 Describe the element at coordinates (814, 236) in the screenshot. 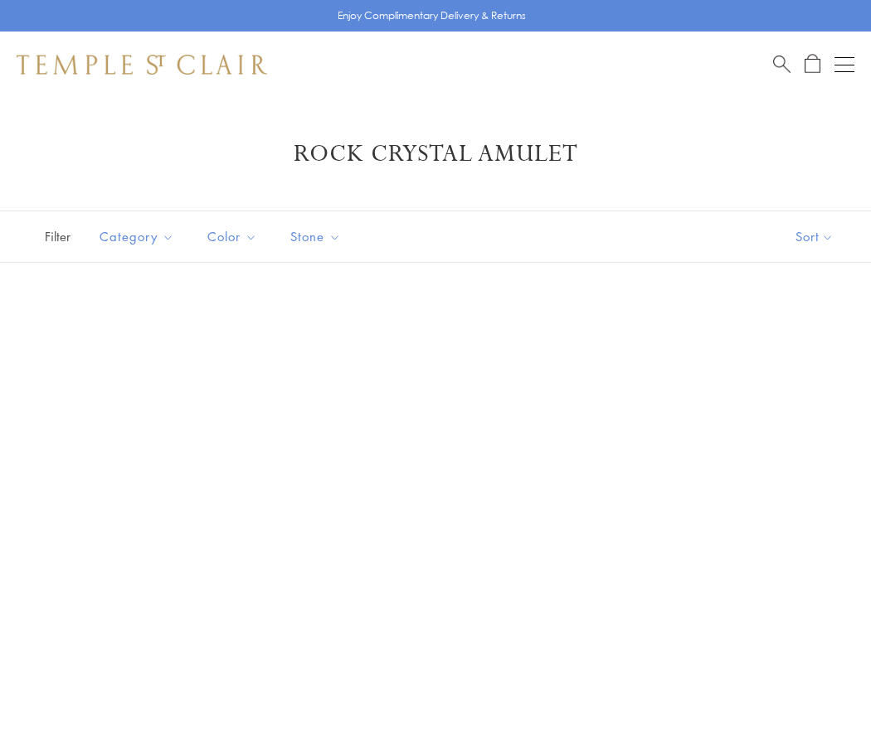

I see `button: Show sort by` at that location.